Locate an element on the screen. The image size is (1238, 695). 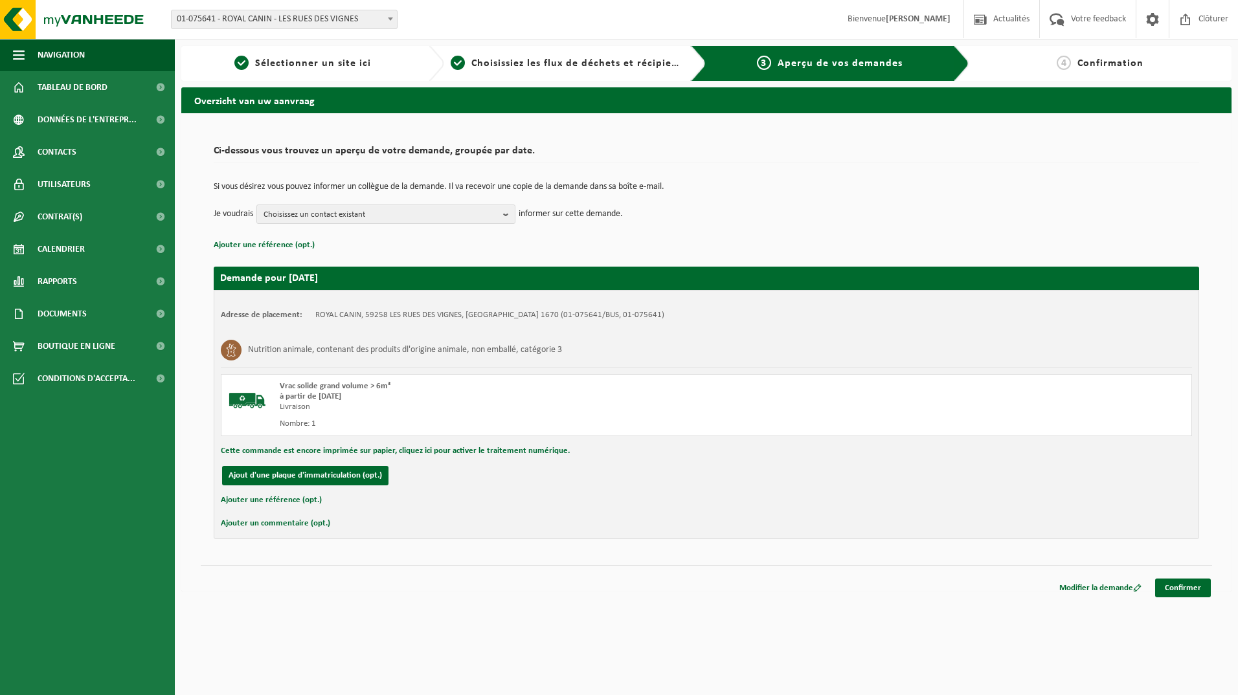
span: 2 is located at coordinates (458, 63).